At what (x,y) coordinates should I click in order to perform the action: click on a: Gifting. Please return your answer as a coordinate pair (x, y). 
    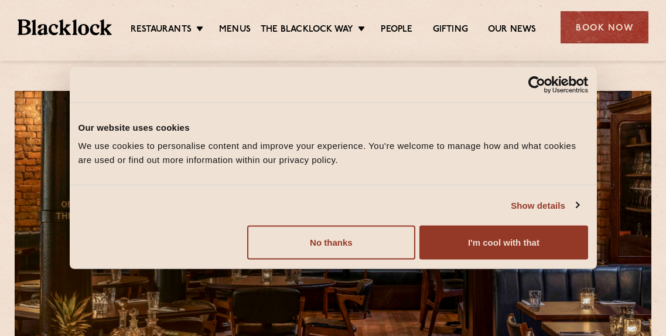
    Looking at the image, I should click on (450, 30).